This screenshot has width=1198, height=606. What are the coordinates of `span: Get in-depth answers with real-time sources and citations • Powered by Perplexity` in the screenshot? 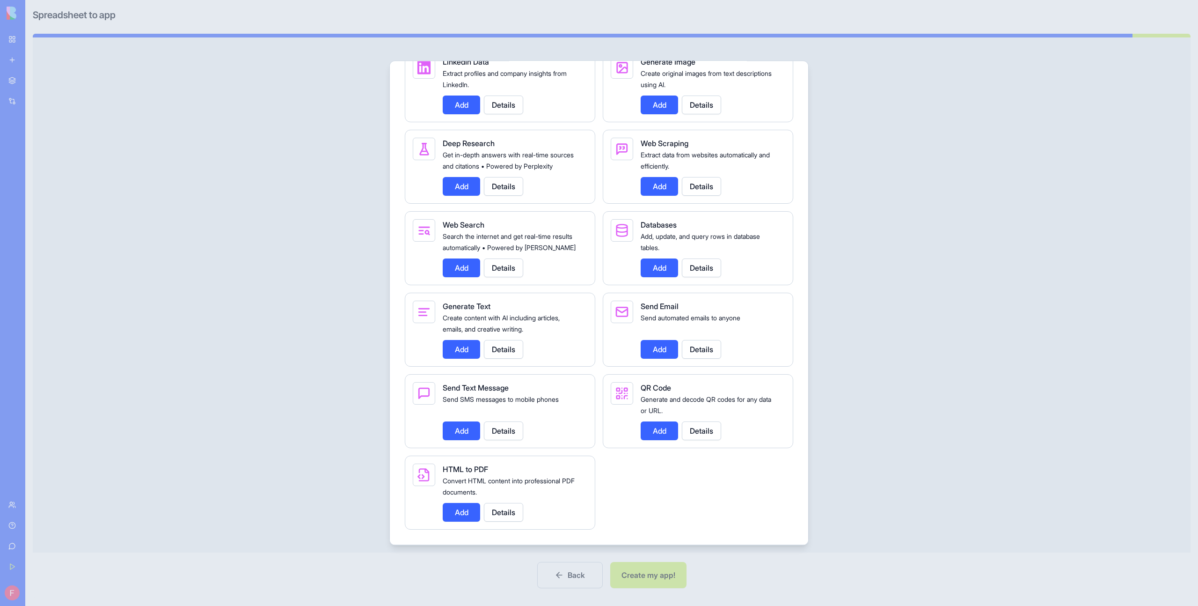 It's located at (508, 160).